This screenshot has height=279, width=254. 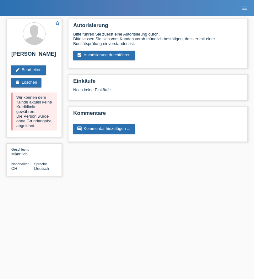 What do you see at coordinates (14, 168) in the screenshot?
I see `span: Schweiz` at bounding box center [14, 168].